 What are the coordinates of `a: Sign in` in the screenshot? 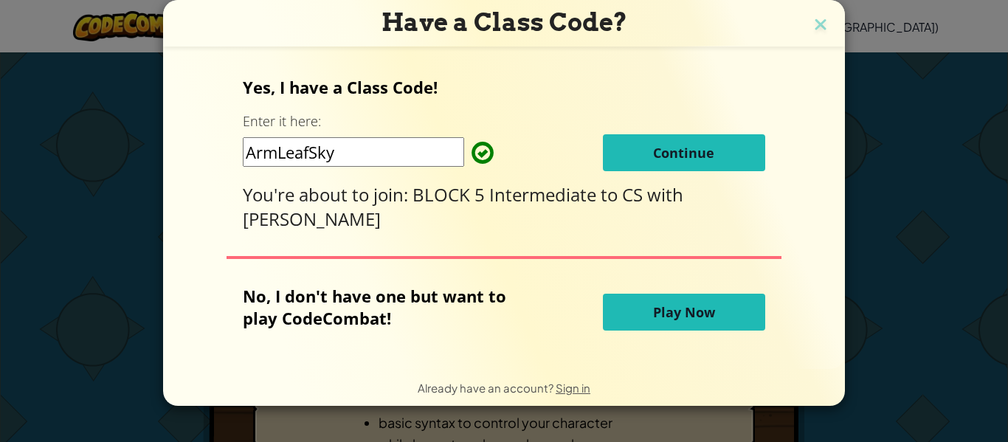 It's located at (573, 387).